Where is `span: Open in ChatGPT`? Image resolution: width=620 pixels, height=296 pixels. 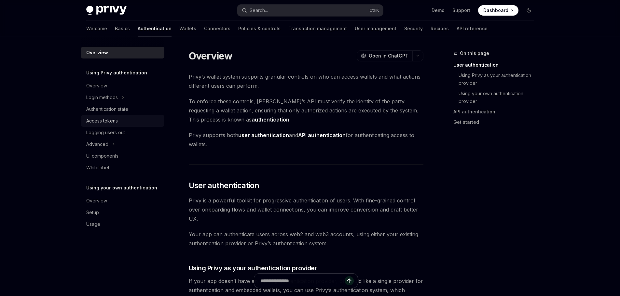 span: Open in ChatGPT is located at coordinates (388, 56).